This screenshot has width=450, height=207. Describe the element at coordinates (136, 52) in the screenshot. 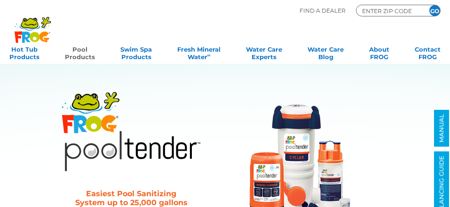

I see `a: Swim SpaProducts` at that location.